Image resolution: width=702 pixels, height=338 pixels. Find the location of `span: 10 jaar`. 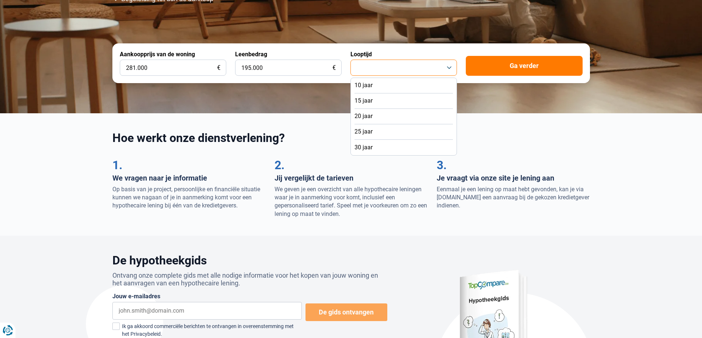

span: 10 jaar is located at coordinates (363, 85).